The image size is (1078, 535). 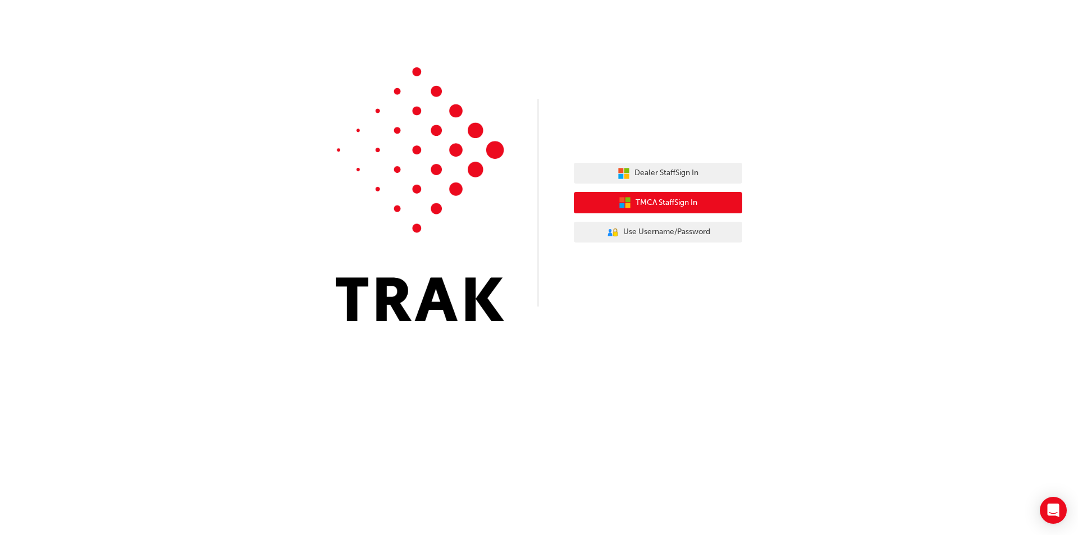 What do you see at coordinates (658, 173) in the screenshot?
I see `button: Dealer StaffSign In` at bounding box center [658, 173].